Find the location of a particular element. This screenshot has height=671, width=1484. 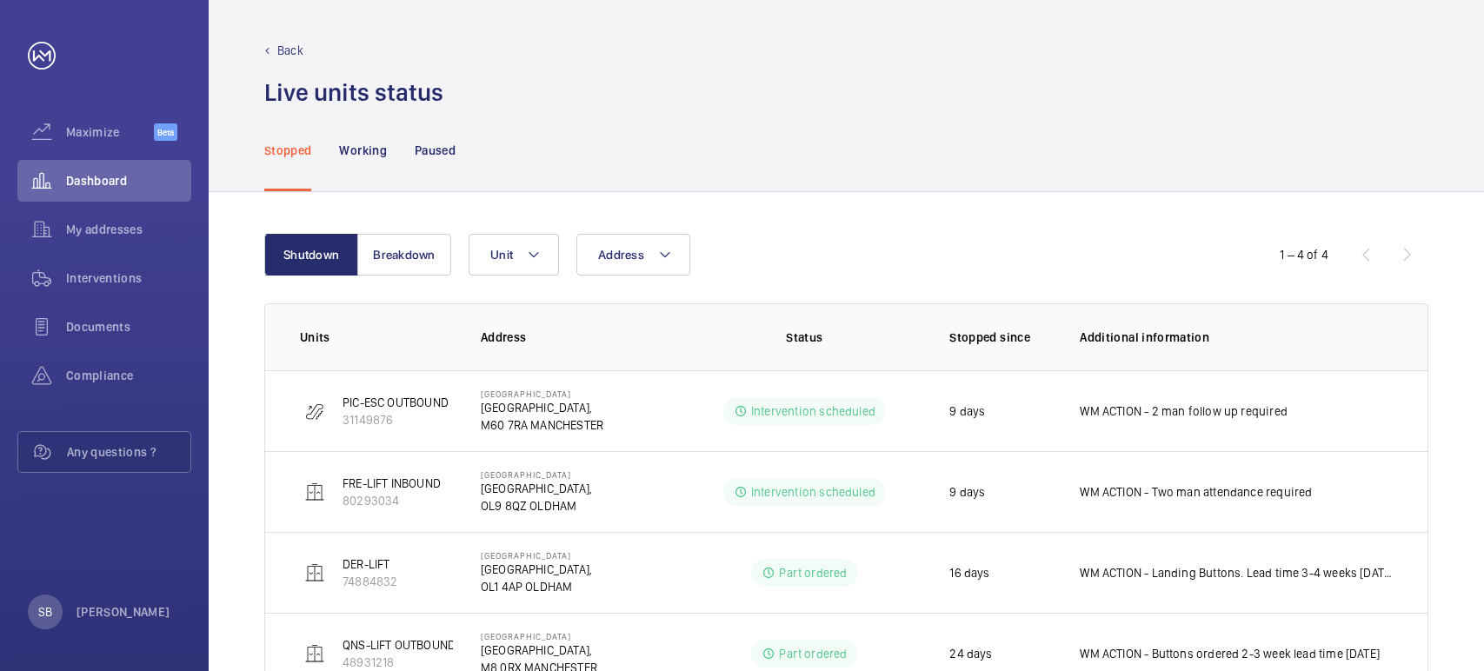

p: Stopped since is located at coordinates (1001, 337).